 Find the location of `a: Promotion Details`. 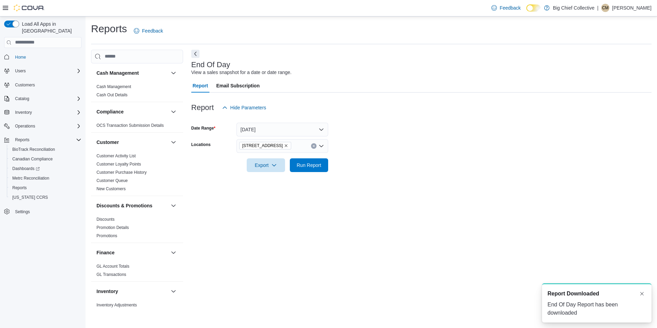

a: Promotion Details is located at coordinates (113, 227).